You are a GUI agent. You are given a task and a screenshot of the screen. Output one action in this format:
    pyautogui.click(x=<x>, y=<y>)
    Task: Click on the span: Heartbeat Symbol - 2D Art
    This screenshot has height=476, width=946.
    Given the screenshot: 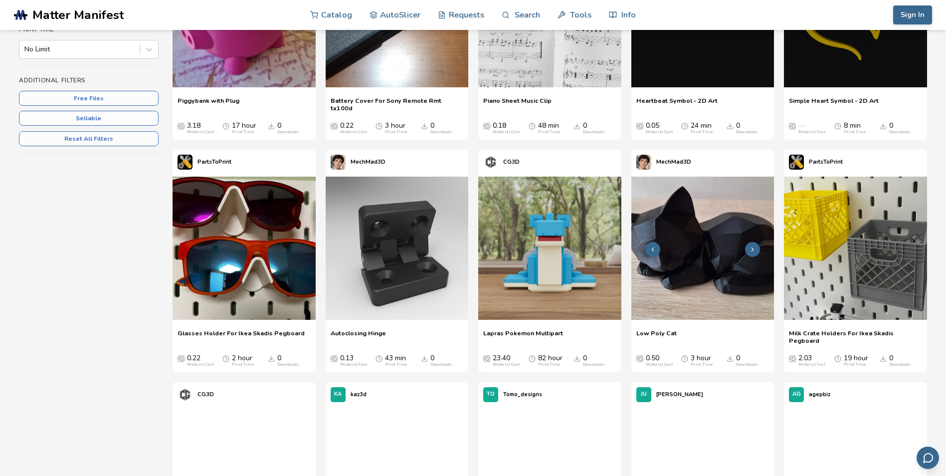 What is the action you would take?
    pyautogui.click(x=677, y=104)
    